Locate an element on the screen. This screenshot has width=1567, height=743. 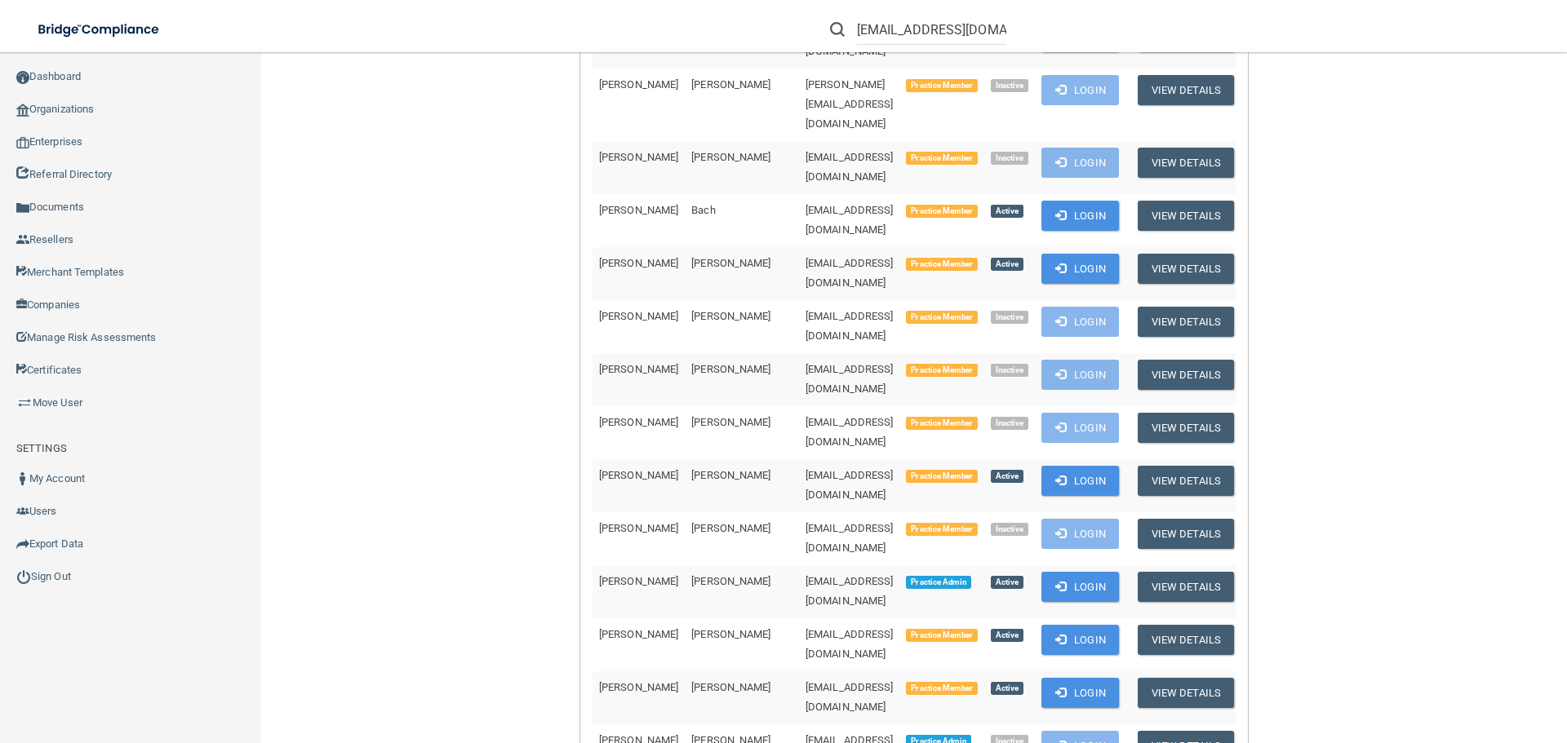
img: ic_user_dark.df1a06c3.png is located at coordinates (23, 479).